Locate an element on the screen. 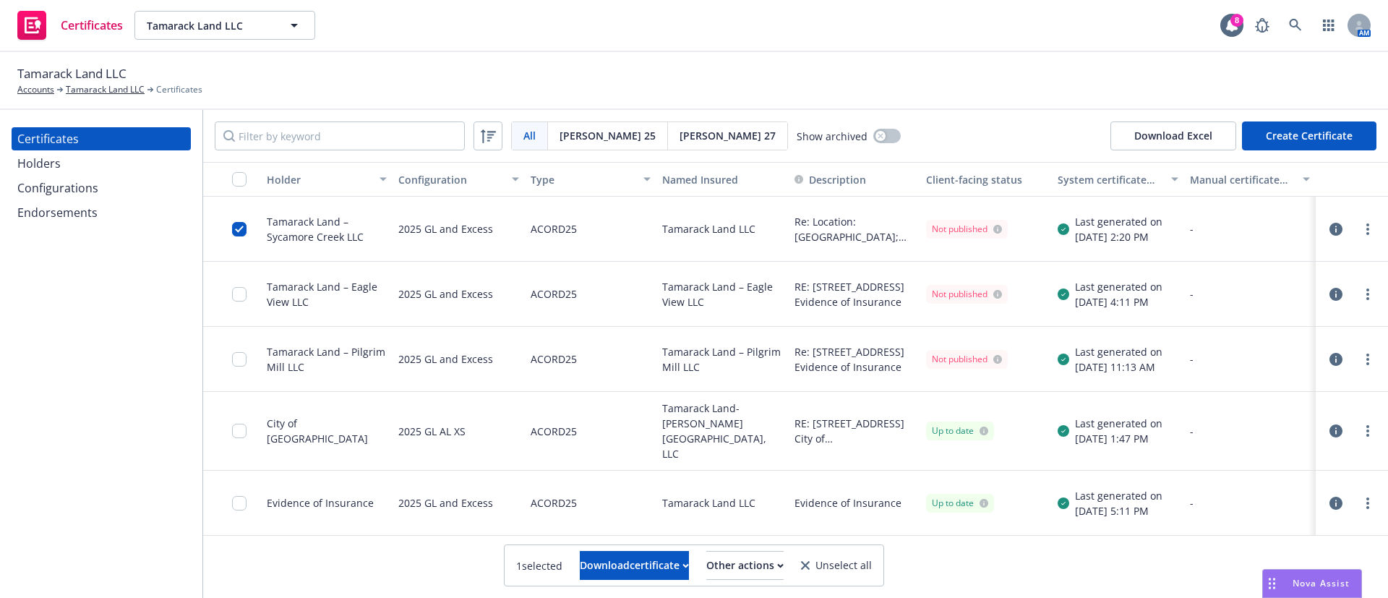 The height and width of the screenshot is (598, 1388). button: Download Excel is located at coordinates (1173, 136).